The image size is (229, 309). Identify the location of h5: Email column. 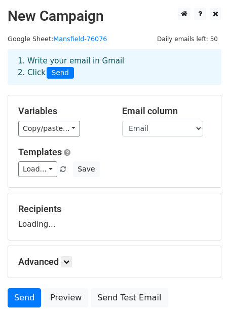
(166, 111).